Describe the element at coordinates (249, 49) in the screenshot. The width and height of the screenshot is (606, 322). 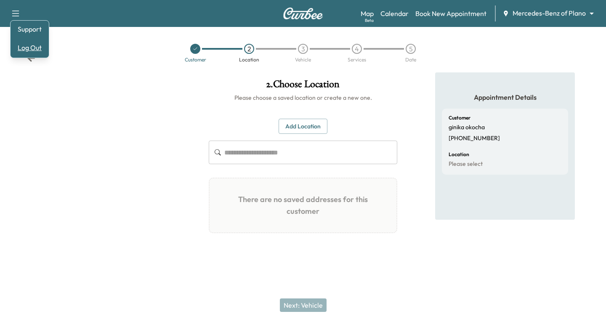
I see `div: 2` at that location.